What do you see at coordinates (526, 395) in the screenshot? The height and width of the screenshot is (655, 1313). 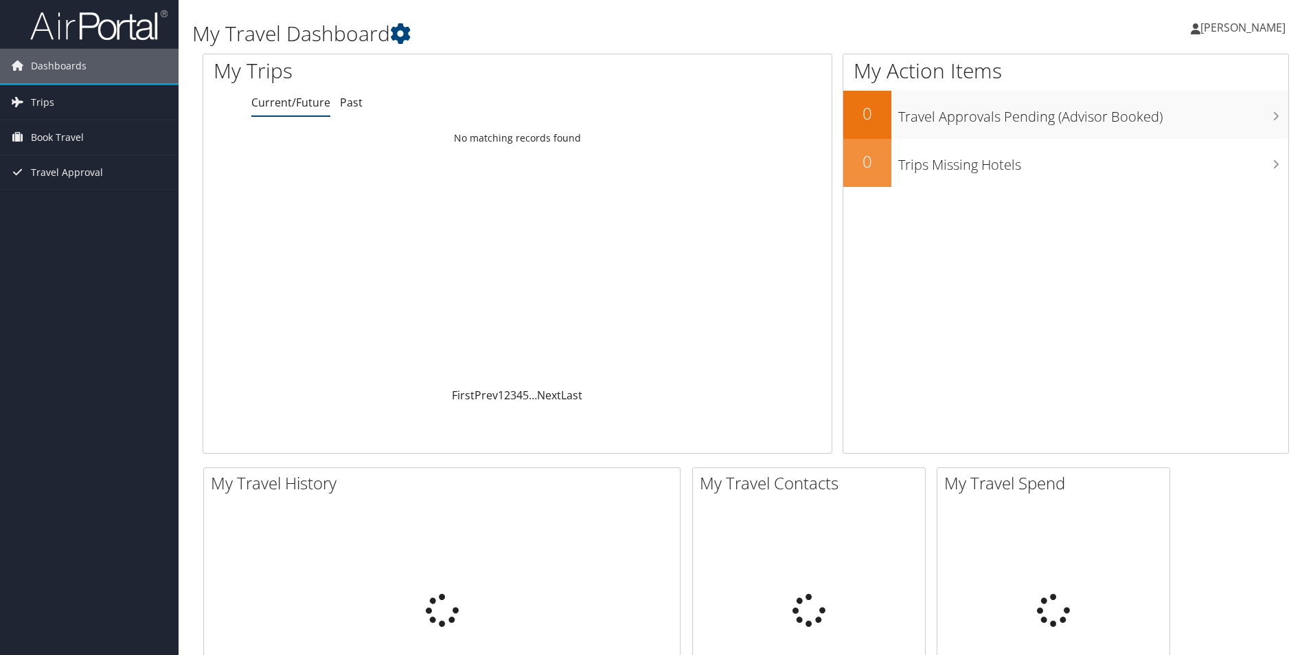 I see `a: 5` at bounding box center [526, 395].